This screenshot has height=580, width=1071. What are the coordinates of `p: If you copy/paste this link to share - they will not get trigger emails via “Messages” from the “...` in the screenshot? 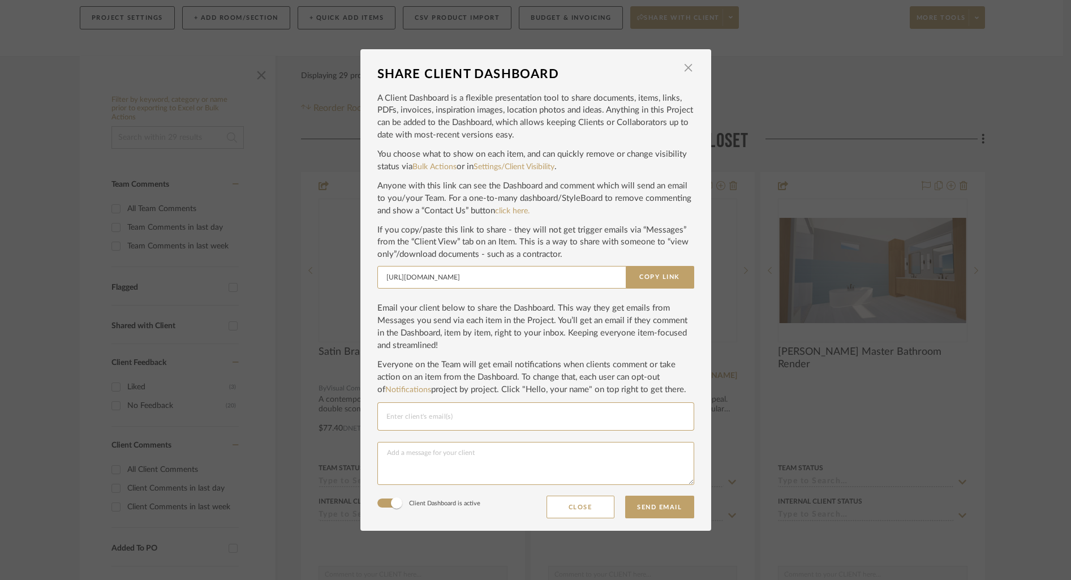 It's located at (536, 243).